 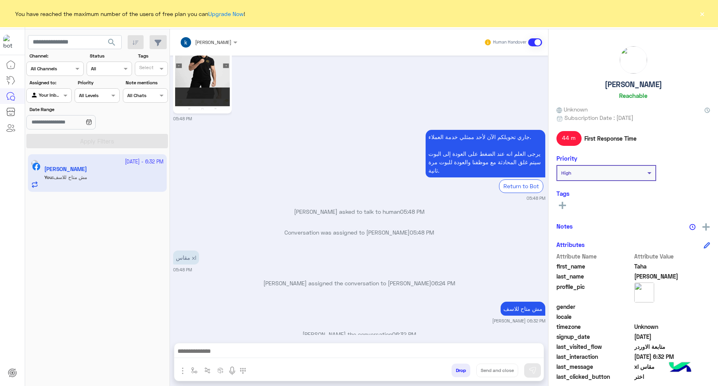 What do you see at coordinates (567, 158) in the screenshot?
I see `h6: Priority` at bounding box center [567, 158].